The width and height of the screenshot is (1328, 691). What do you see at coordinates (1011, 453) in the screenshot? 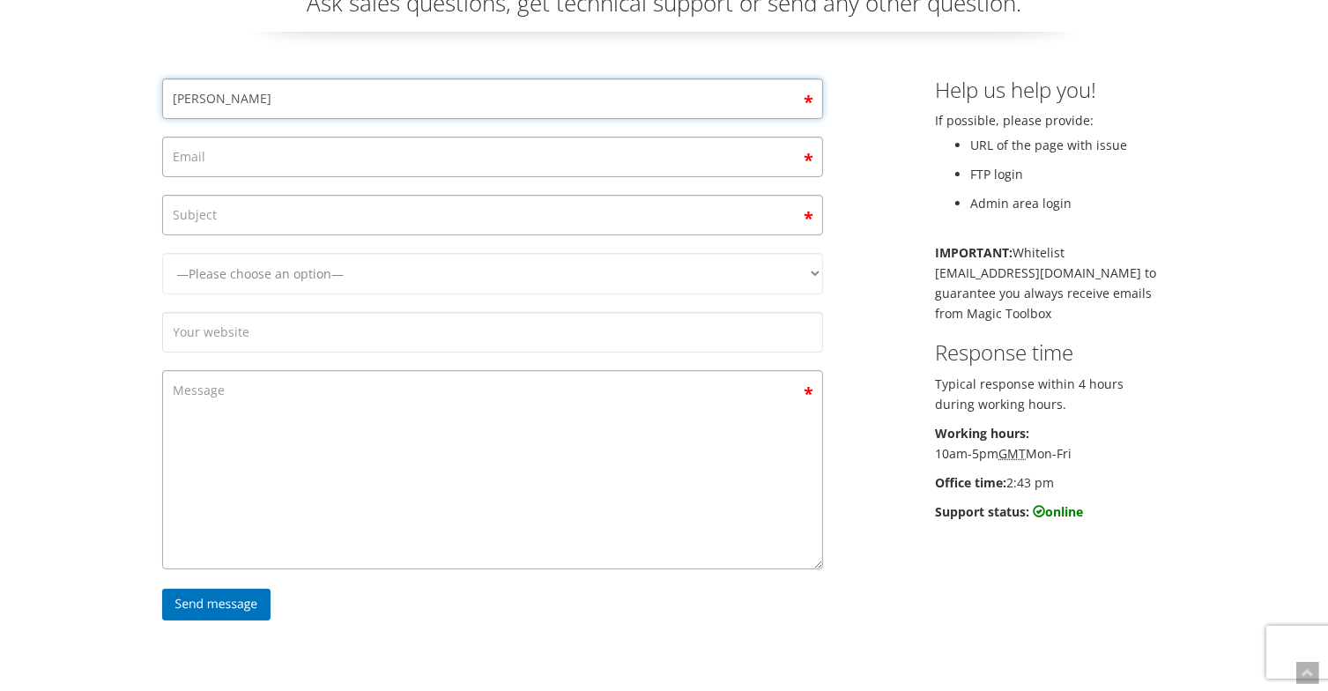
I see `acronym: Greenwich Mean Time` at bounding box center [1011, 453].